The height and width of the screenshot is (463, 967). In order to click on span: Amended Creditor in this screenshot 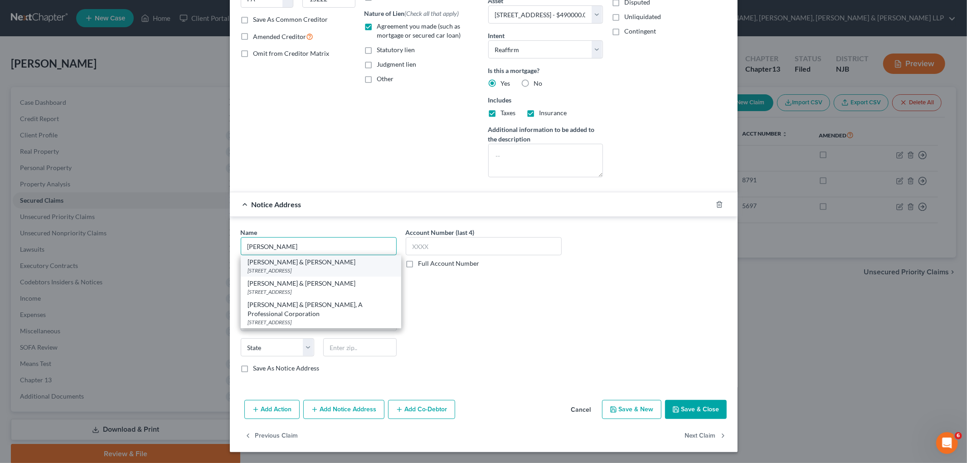, I will do `click(280, 36)`.